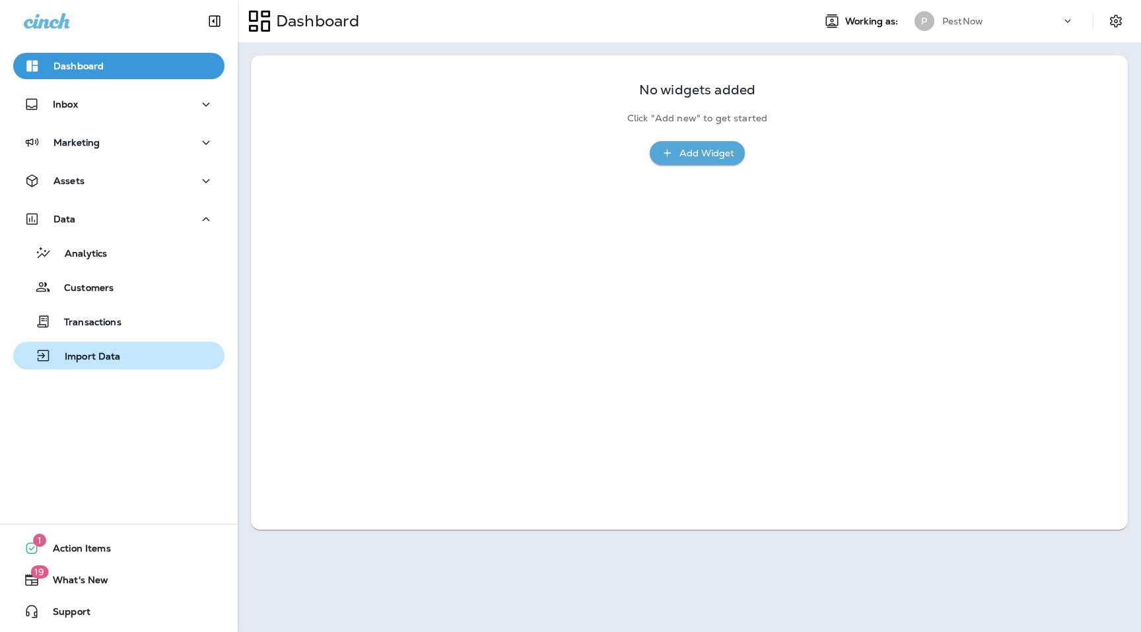  I want to click on div: P, so click(924, 21).